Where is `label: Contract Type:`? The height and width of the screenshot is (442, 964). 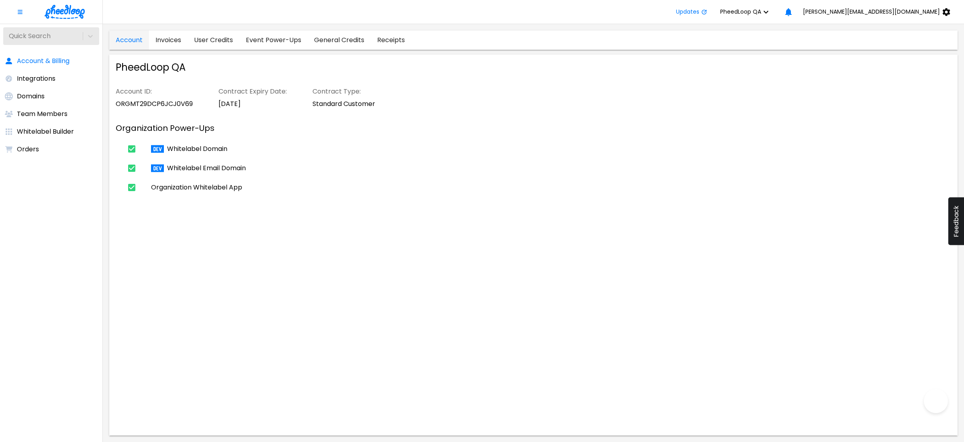 label: Contract Type: is located at coordinates (344, 91).